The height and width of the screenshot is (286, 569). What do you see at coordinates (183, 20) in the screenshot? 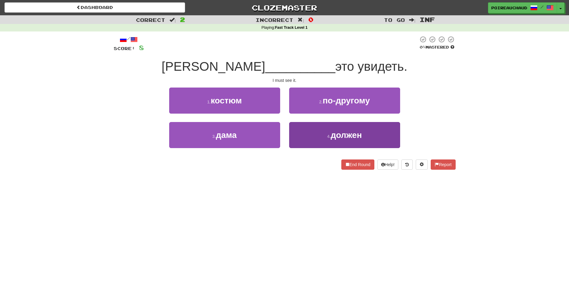
I see `span: 2` at bounding box center [183, 20].